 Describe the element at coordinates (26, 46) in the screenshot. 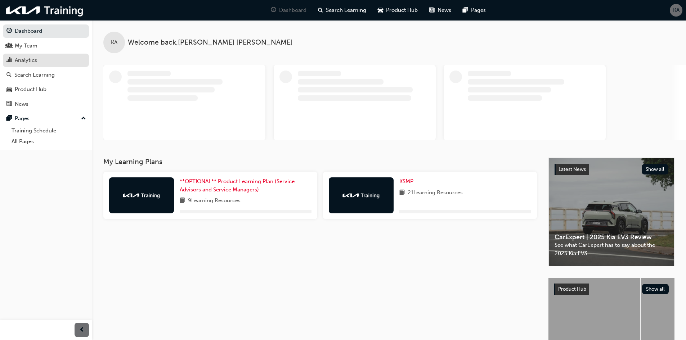

I see `div: My Team` at that location.